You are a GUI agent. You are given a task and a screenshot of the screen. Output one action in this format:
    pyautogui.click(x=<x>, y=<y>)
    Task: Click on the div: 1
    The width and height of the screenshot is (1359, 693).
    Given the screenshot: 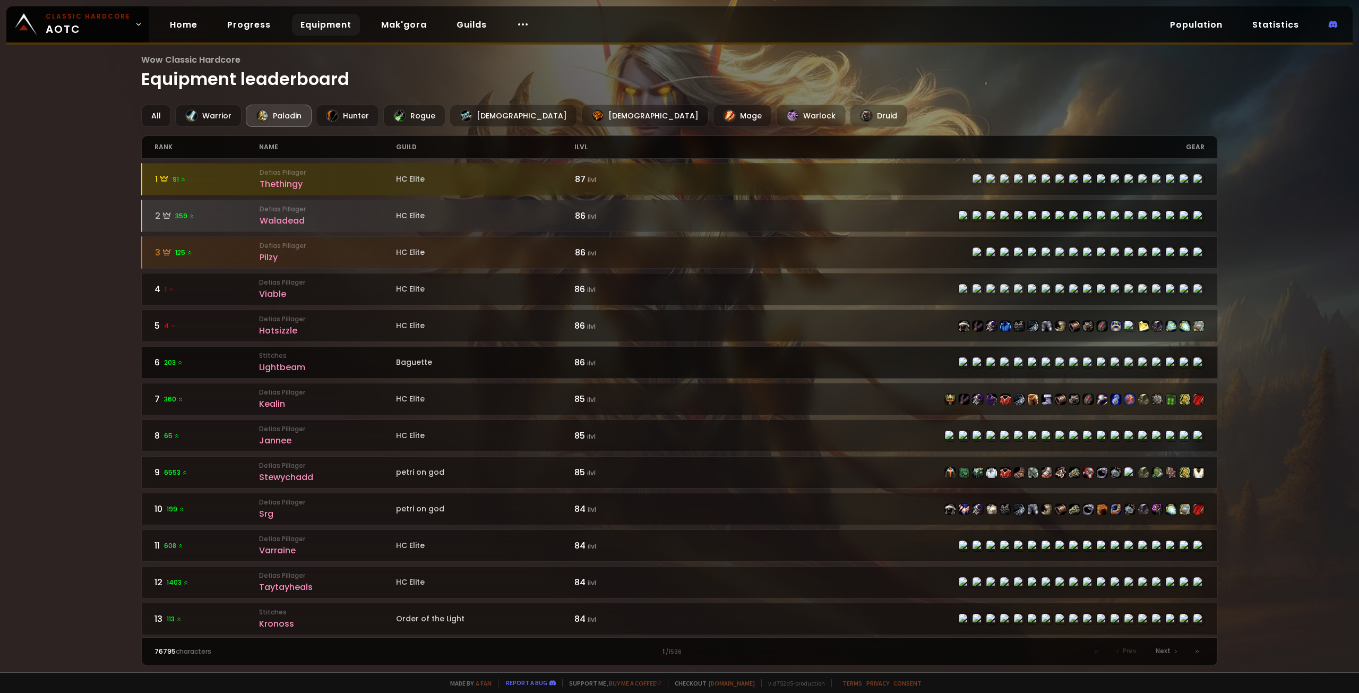 What is the action you would take?
    pyautogui.click(x=208, y=179)
    